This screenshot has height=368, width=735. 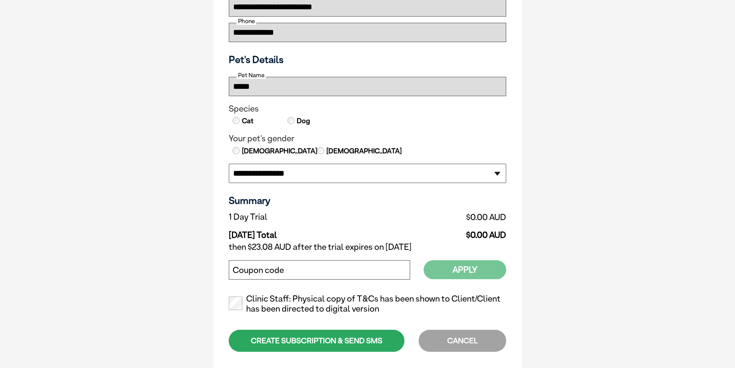 What do you see at coordinates (367, 59) in the screenshot?
I see `h3: Pet's Details` at bounding box center [367, 59].